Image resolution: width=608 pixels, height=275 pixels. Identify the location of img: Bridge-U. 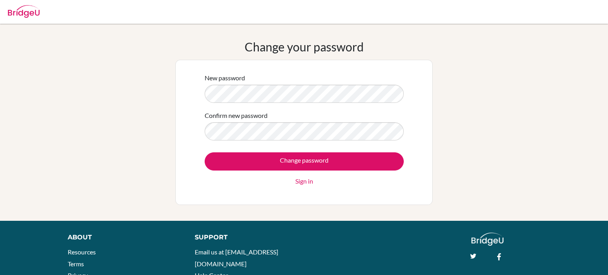
(24, 11).